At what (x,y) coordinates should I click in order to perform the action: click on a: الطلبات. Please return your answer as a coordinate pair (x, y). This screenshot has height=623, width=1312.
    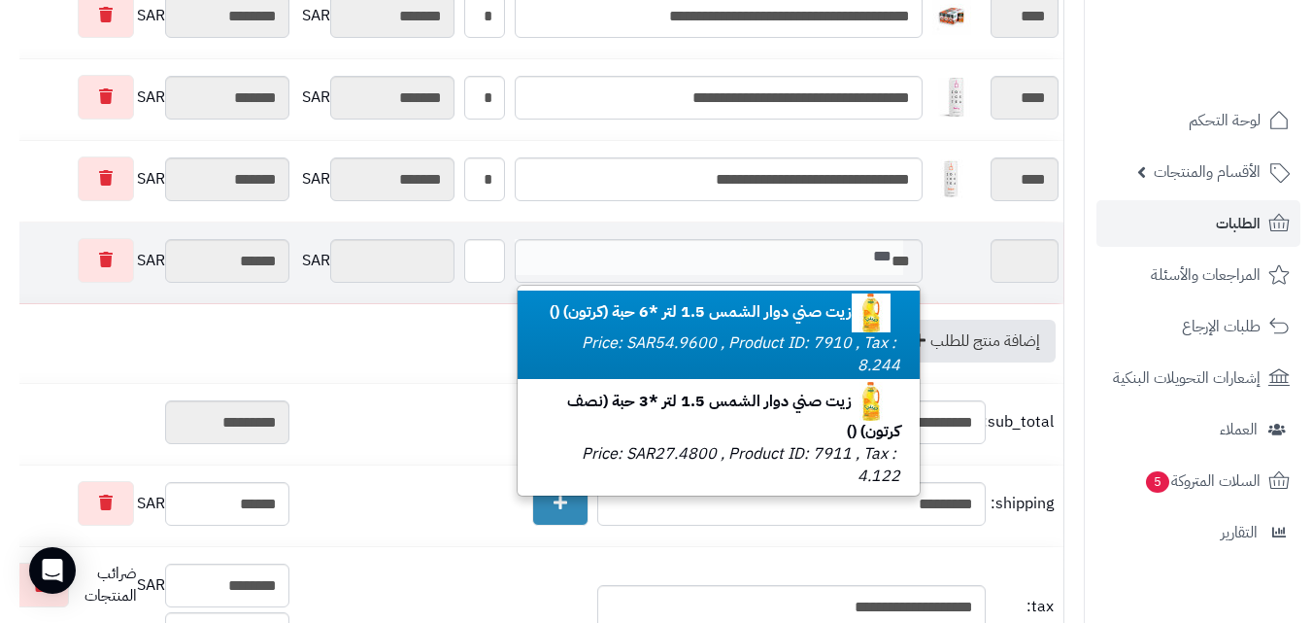
    Looking at the image, I should click on (1199, 223).